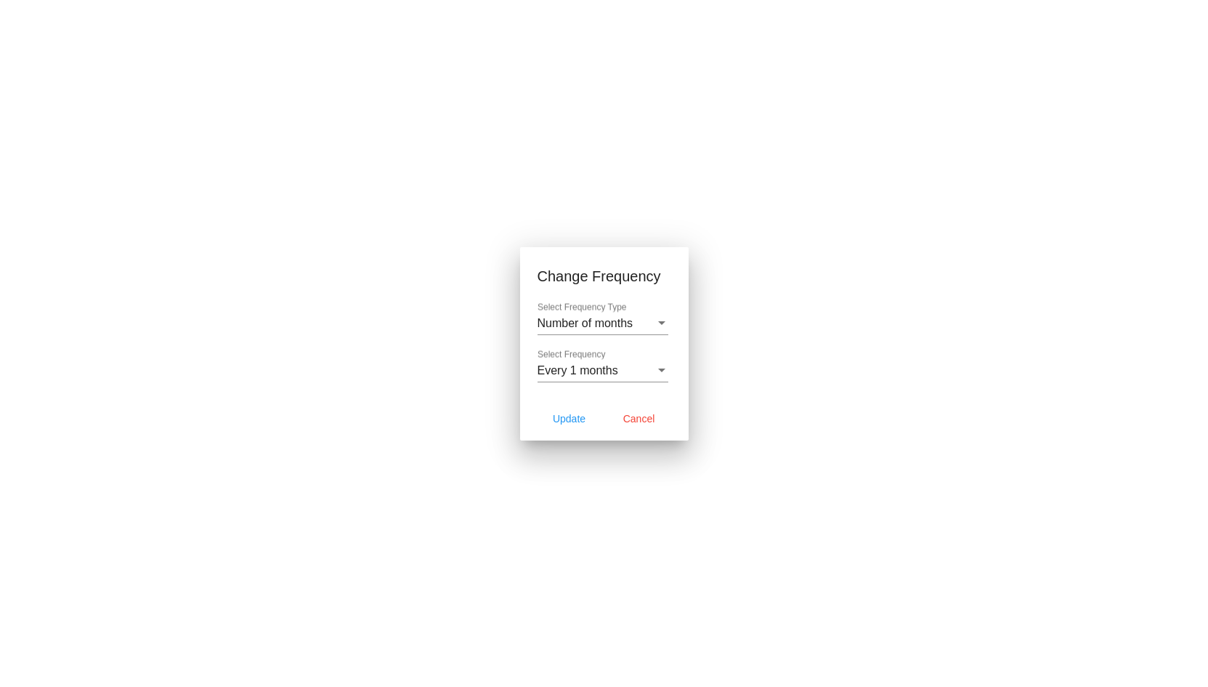  What do you see at coordinates (586, 323) in the screenshot?
I see `span: Number of months` at bounding box center [586, 323].